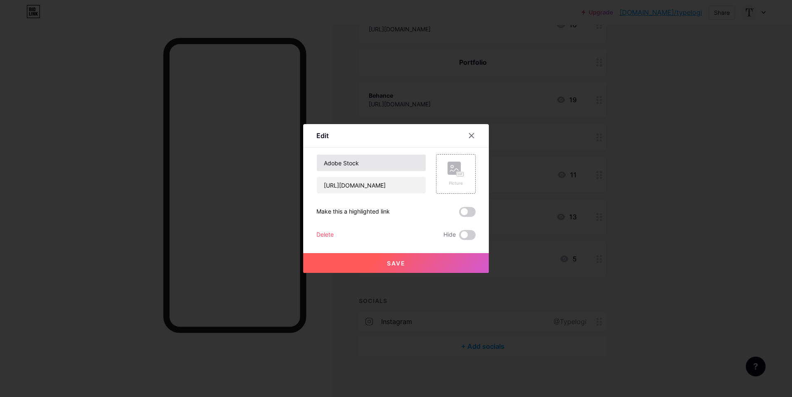  What do you see at coordinates (450, 235) in the screenshot?
I see `span: Hide` at bounding box center [450, 235].